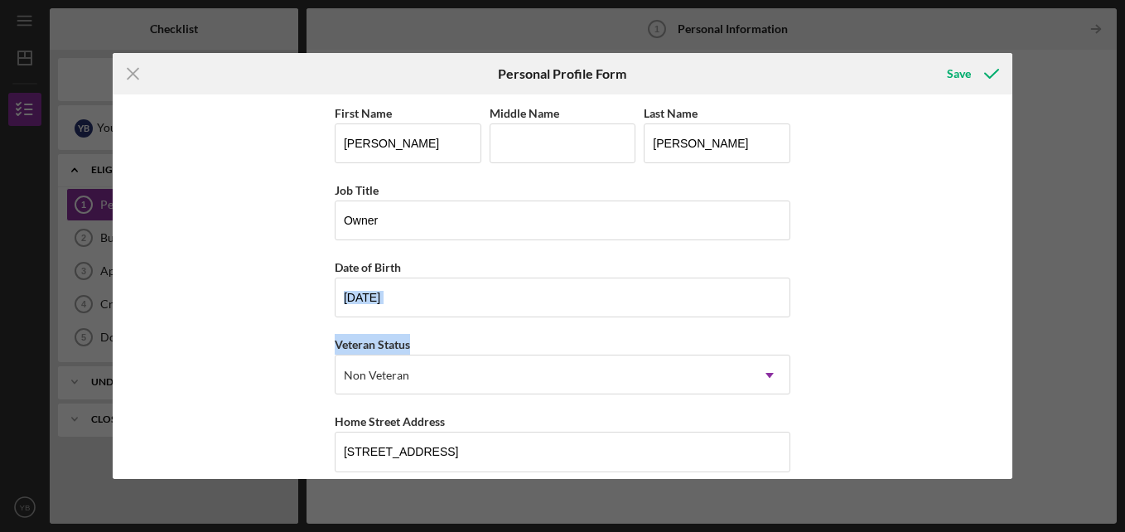 The image size is (1125, 532). I want to click on button: Save, so click(971, 74).